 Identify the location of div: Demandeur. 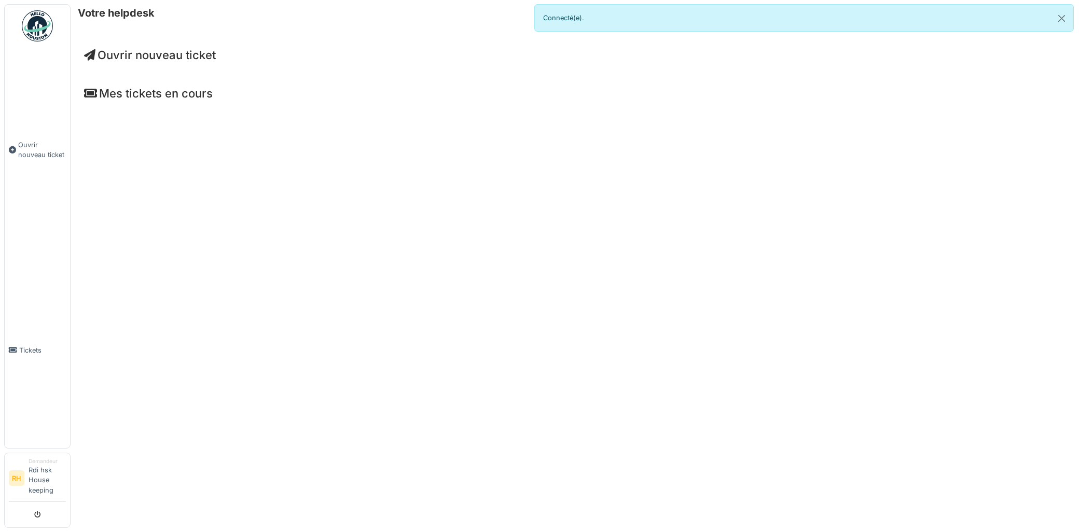
(47, 461).